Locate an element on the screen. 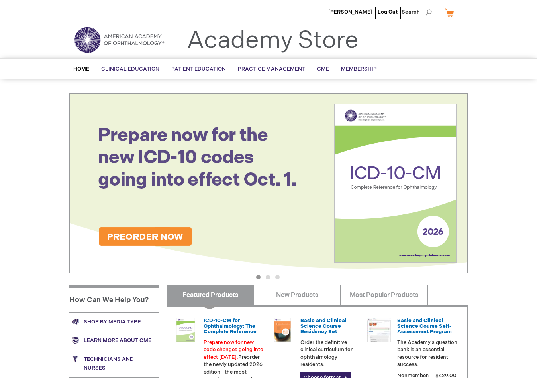  img: 0120008u_42.png is located at coordinates (186, 329).